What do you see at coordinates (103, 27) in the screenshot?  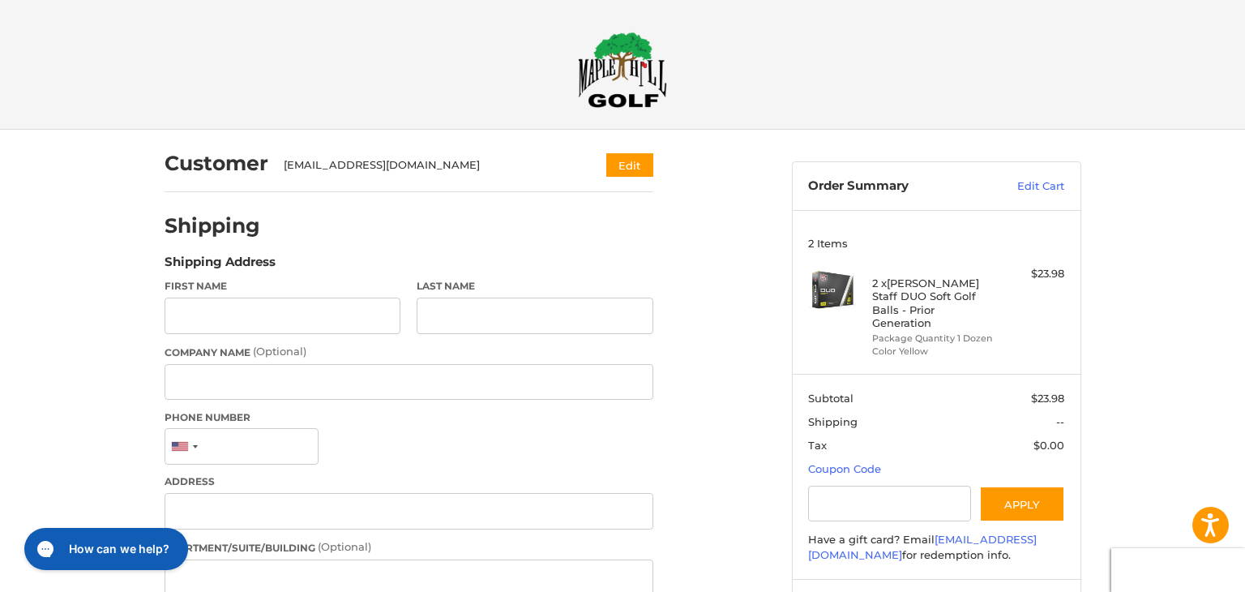 I see `h1: How can we help?` at bounding box center [103, 27].